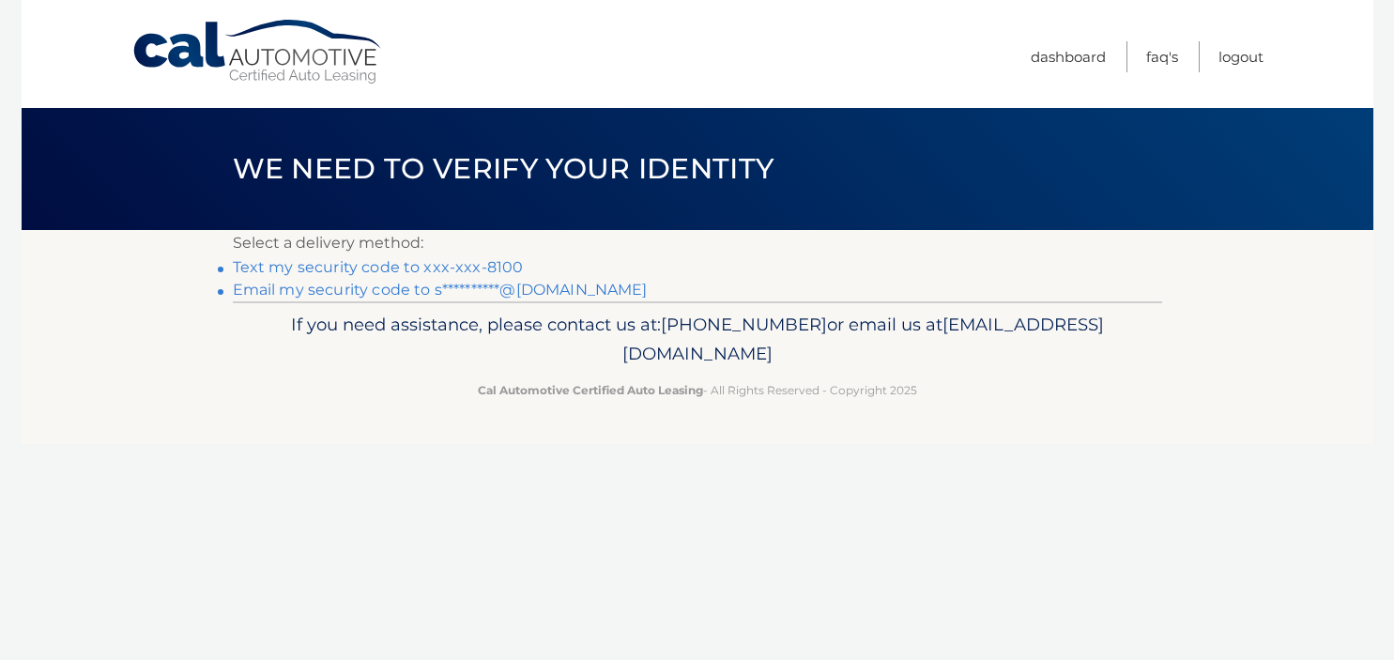 This screenshot has height=660, width=1394. What do you see at coordinates (1068, 56) in the screenshot?
I see `a: Dashboard` at bounding box center [1068, 56].